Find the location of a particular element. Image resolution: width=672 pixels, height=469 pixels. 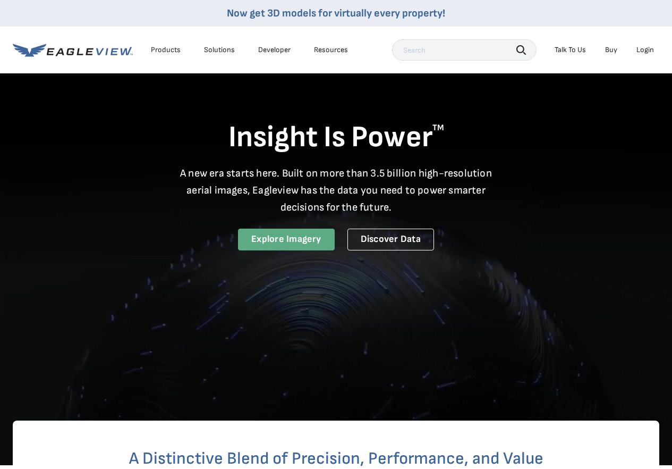

p: A new era starts here. Built on more than 3.5 billion high-resolution aerial images, Eagleview ha... is located at coordinates (336, 190).